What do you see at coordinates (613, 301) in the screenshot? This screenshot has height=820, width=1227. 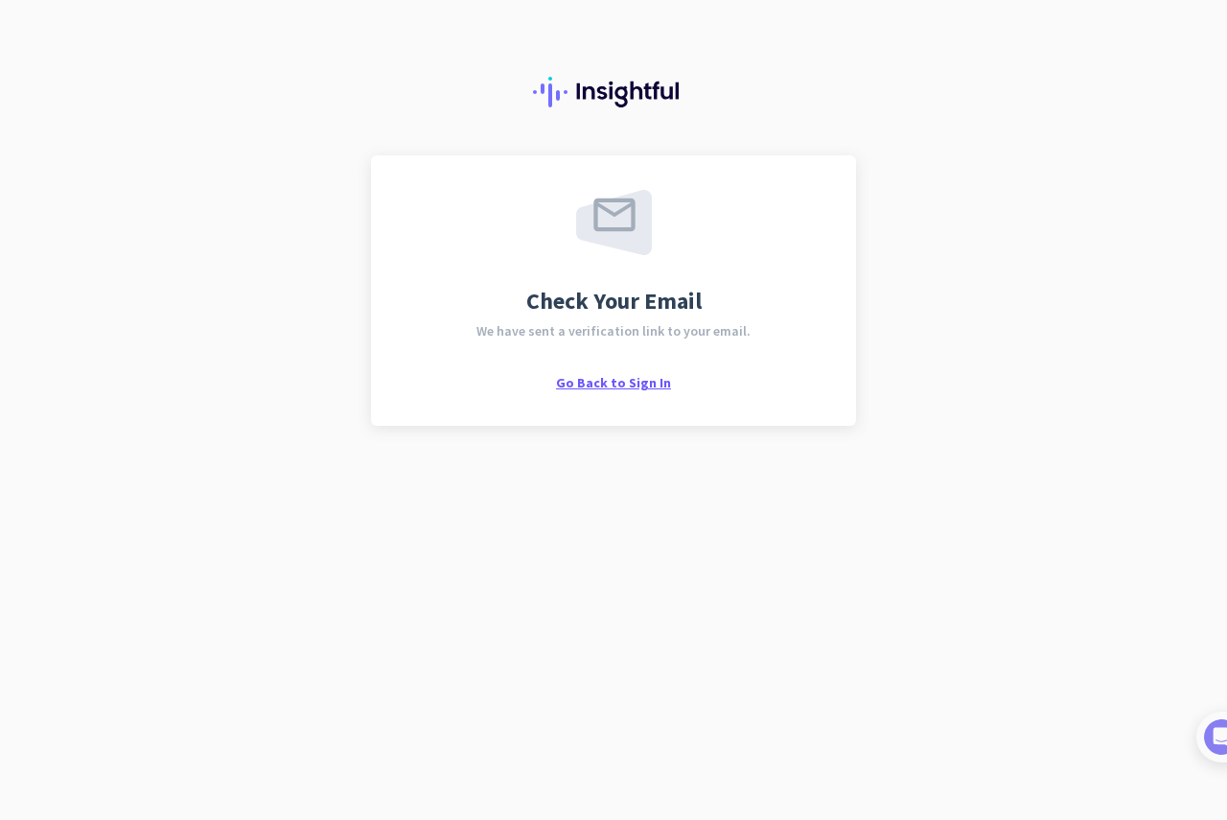 I see `span: Check Your Email` at bounding box center [613, 301].